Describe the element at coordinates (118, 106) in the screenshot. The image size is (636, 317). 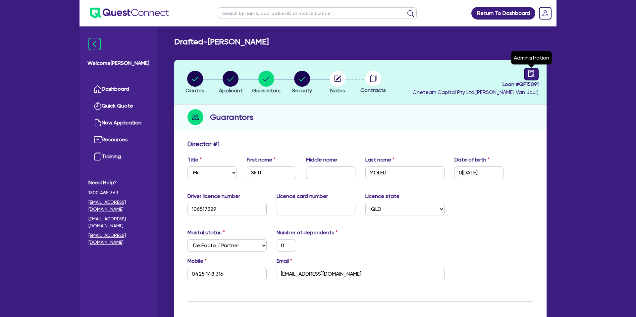
I see `a: Quick Quote` at that location.